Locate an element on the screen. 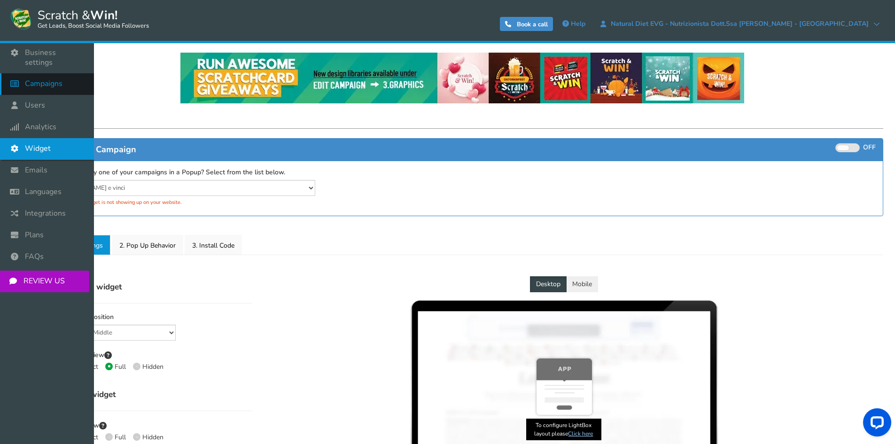 The image size is (895, 444). span: Plans is located at coordinates (34, 235).